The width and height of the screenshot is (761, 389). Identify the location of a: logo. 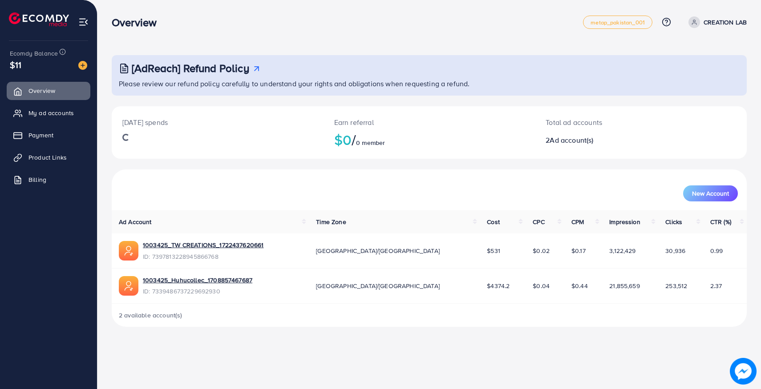
(39, 19).